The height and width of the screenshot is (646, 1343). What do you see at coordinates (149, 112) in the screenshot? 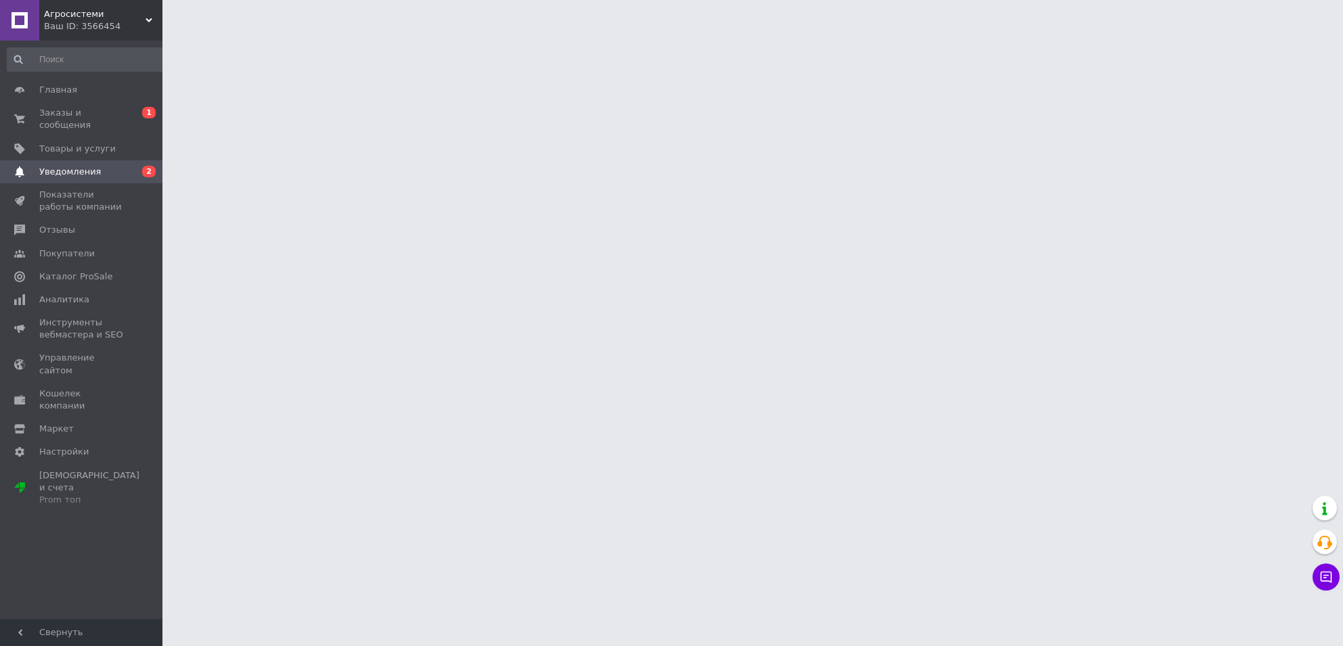
I see `span: 1` at bounding box center [149, 112].